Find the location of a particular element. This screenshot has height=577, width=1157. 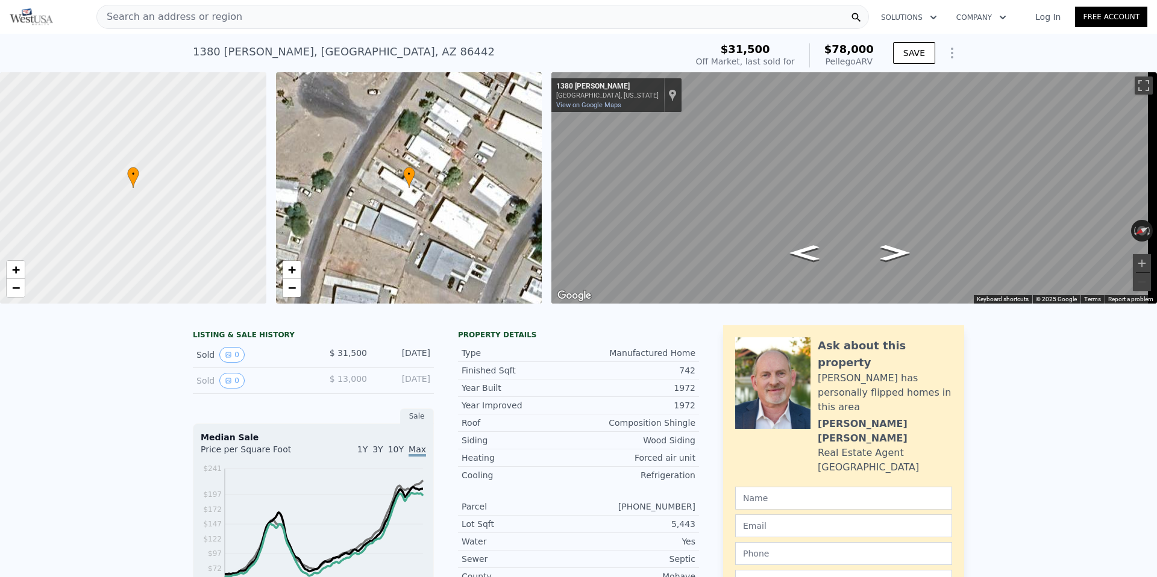

button: Rotate counterclockwise is located at coordinates (1134, 231).